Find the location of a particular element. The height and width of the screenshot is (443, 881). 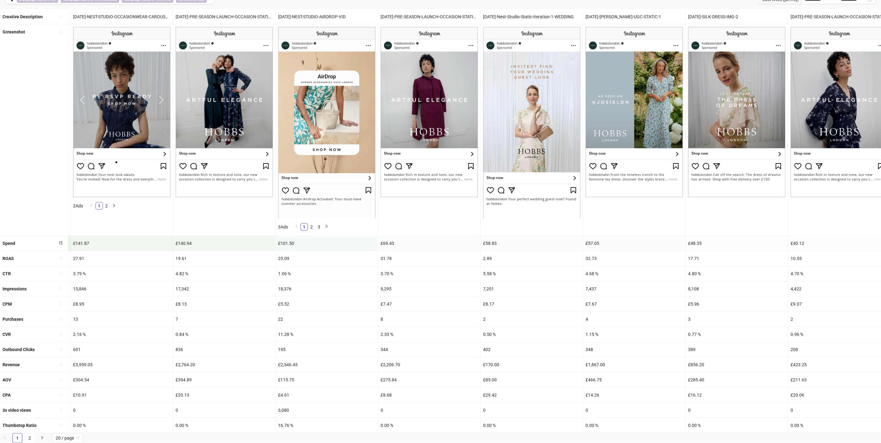

div: 4 is located at coordinates (634, 319).